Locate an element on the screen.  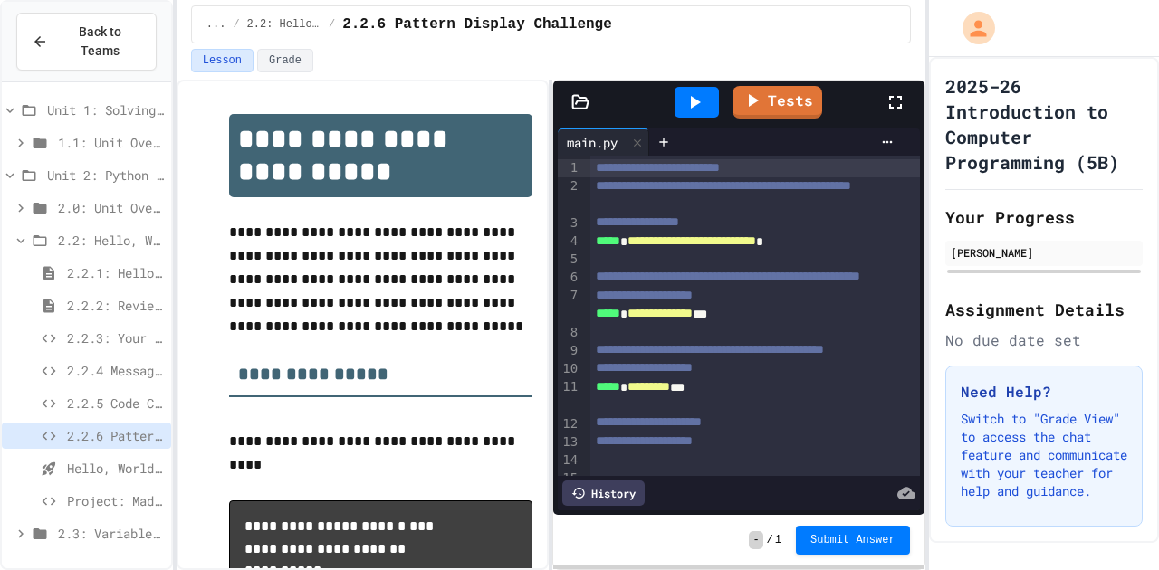
div: 8 is located at coordinates (569, 333).